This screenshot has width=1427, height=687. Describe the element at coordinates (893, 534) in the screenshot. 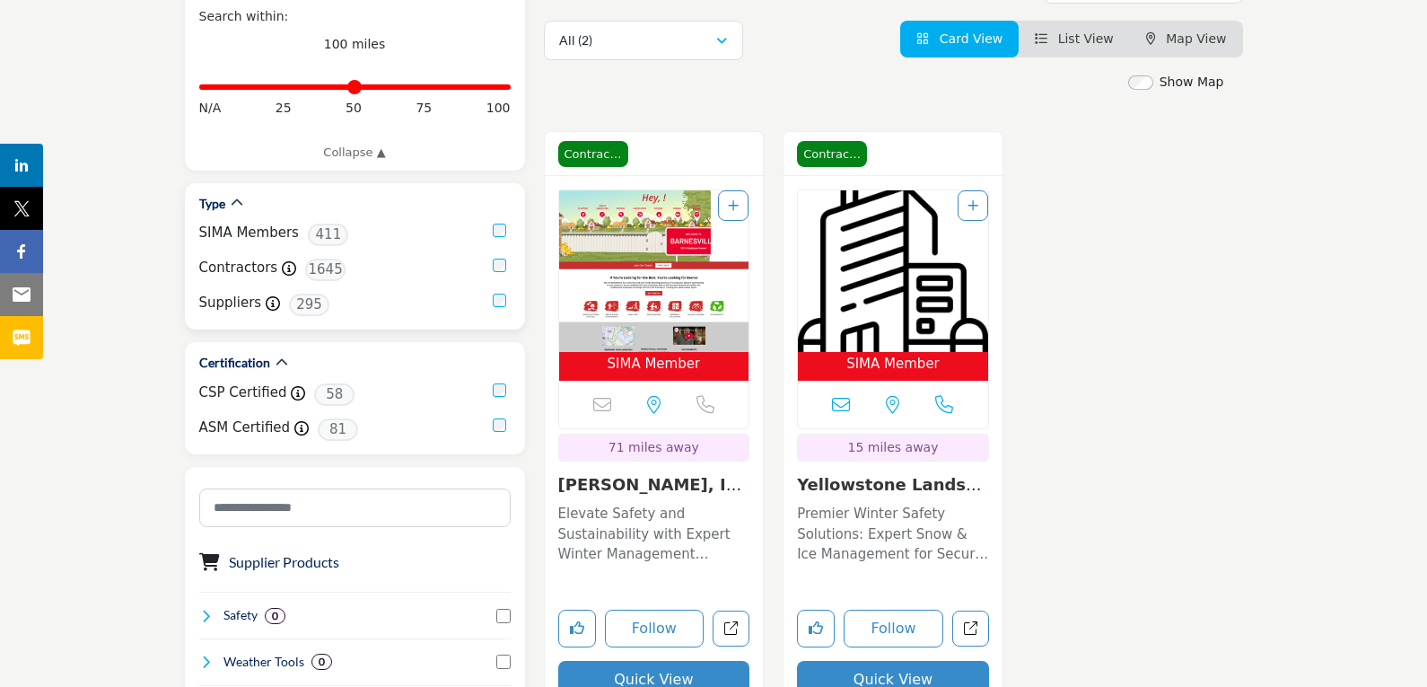

I see `p: Premier Winter Safety Solutions: Expert Snow & Ice Management for Secure Commercial Properties Ba...` at that location.